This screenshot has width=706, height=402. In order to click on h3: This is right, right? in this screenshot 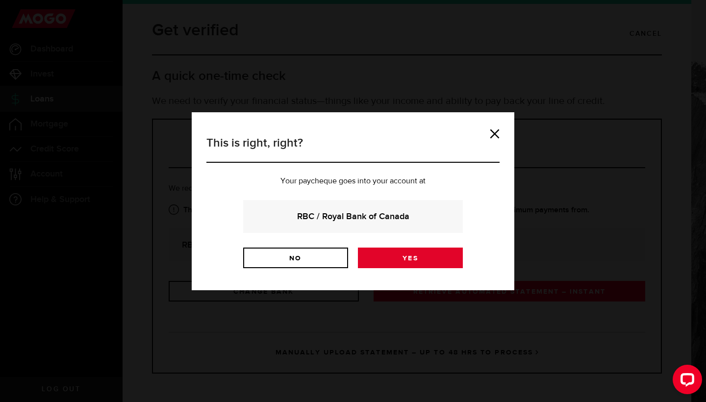, I will do `click(353, 149)`.